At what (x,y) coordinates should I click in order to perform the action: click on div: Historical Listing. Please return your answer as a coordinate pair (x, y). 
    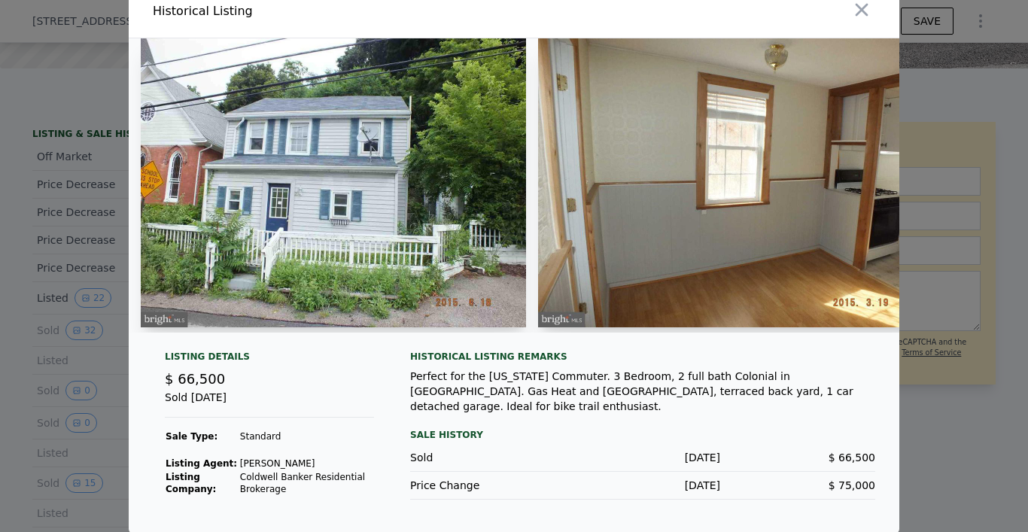
    Looking at the image, I should click on (331, 11).